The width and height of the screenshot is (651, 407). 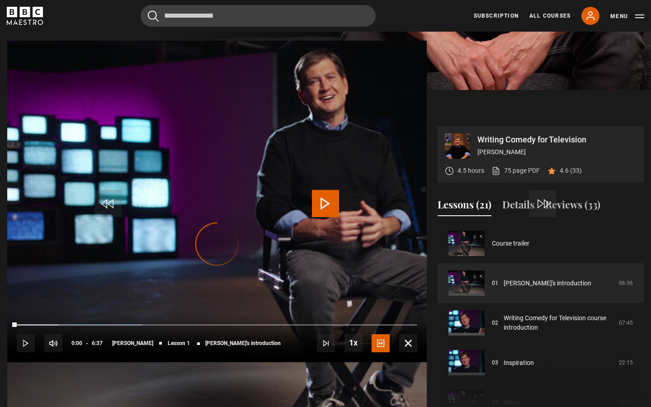 I want to click on a: All Courses, so click(x=550, y=16).